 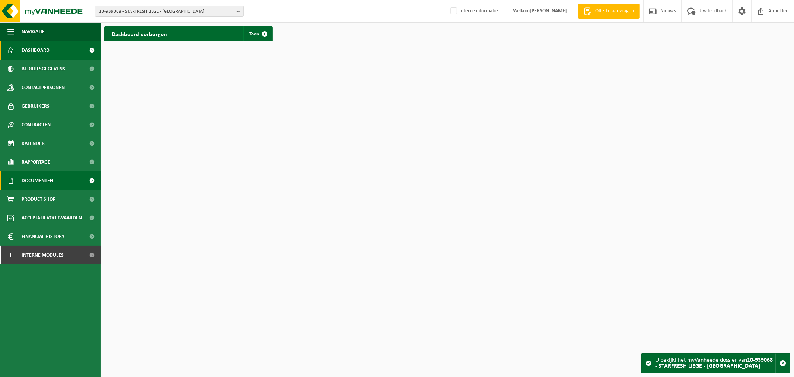 What do you see at coordinates (37, 180) in the screenshot?
I see `span: Documenten` at bounding box center [37, 180].